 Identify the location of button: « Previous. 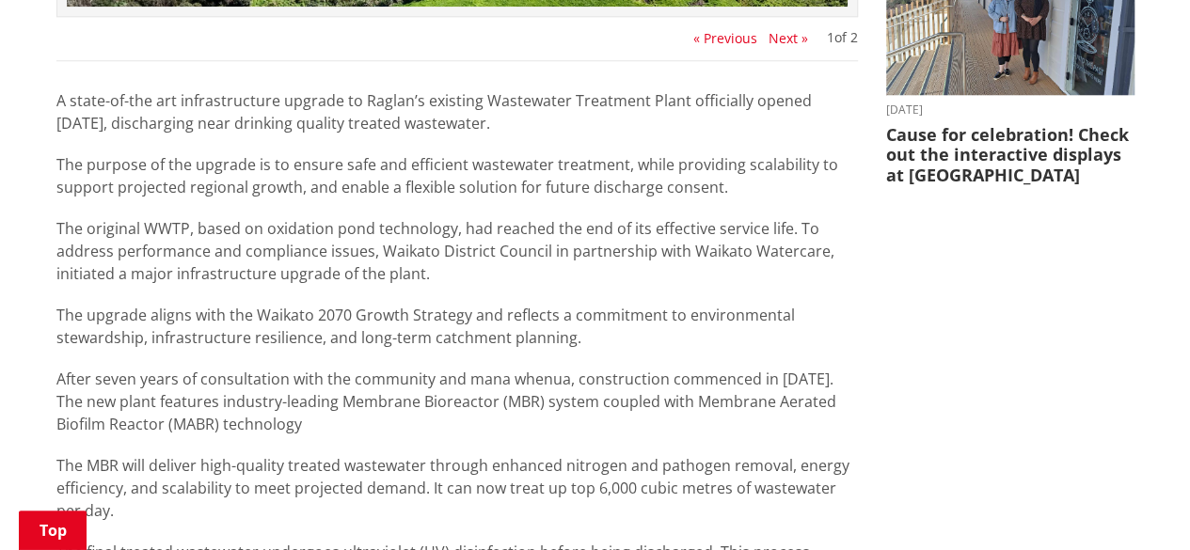
(725, 39).